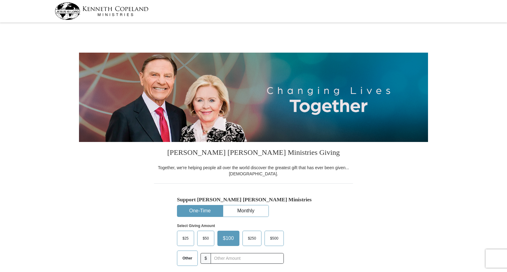 This screenshot has width=507, height=272. Describe the element at coordinates (252, 239) in the screenshot. I see `span: $250` at that location.